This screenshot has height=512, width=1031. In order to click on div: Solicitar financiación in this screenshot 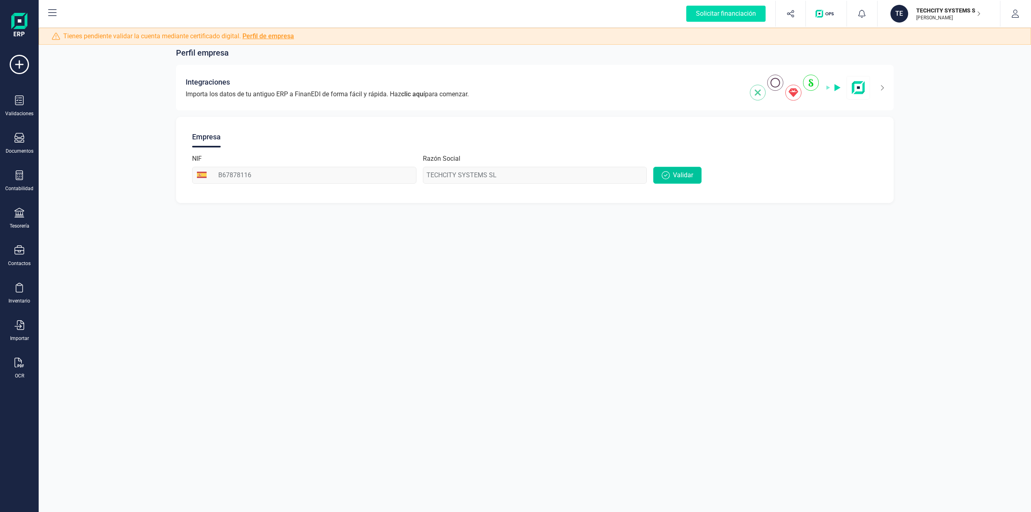, I will do `click(726, 14)`.